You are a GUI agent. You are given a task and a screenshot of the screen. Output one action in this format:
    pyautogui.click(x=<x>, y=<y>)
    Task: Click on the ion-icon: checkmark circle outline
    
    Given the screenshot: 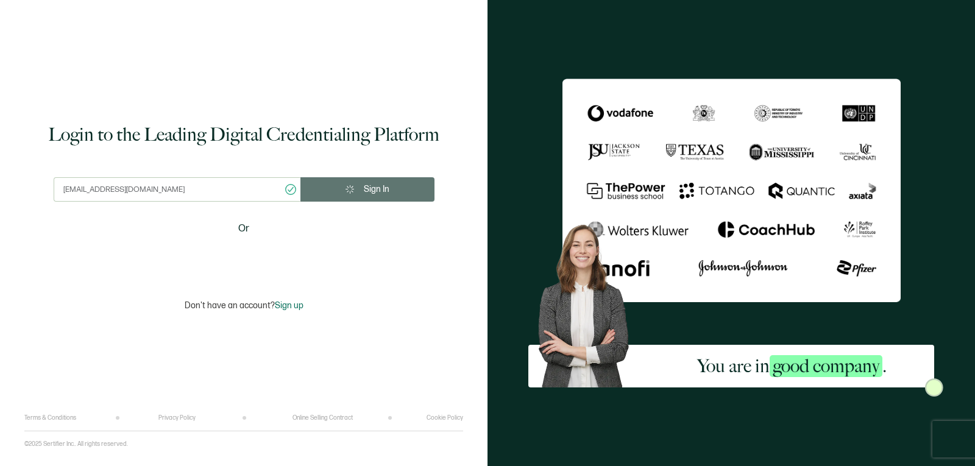 What is the action you would take?
    pyautogui.click(x=291, y=189)
    